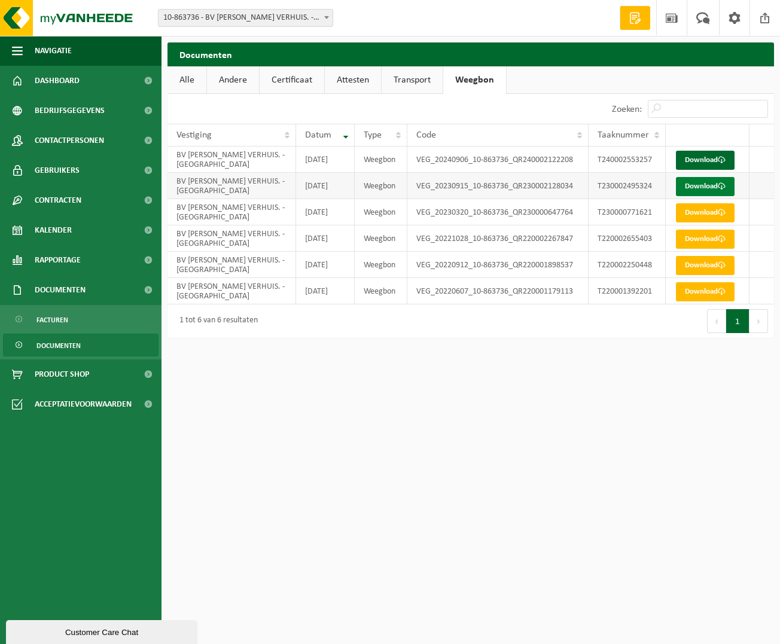 The width and height of the screenshot is (780, 644). What do you see at coordinates (57, 81) in the screenshot?
I see `span: Dashboard` at bounding box center [57, 81].